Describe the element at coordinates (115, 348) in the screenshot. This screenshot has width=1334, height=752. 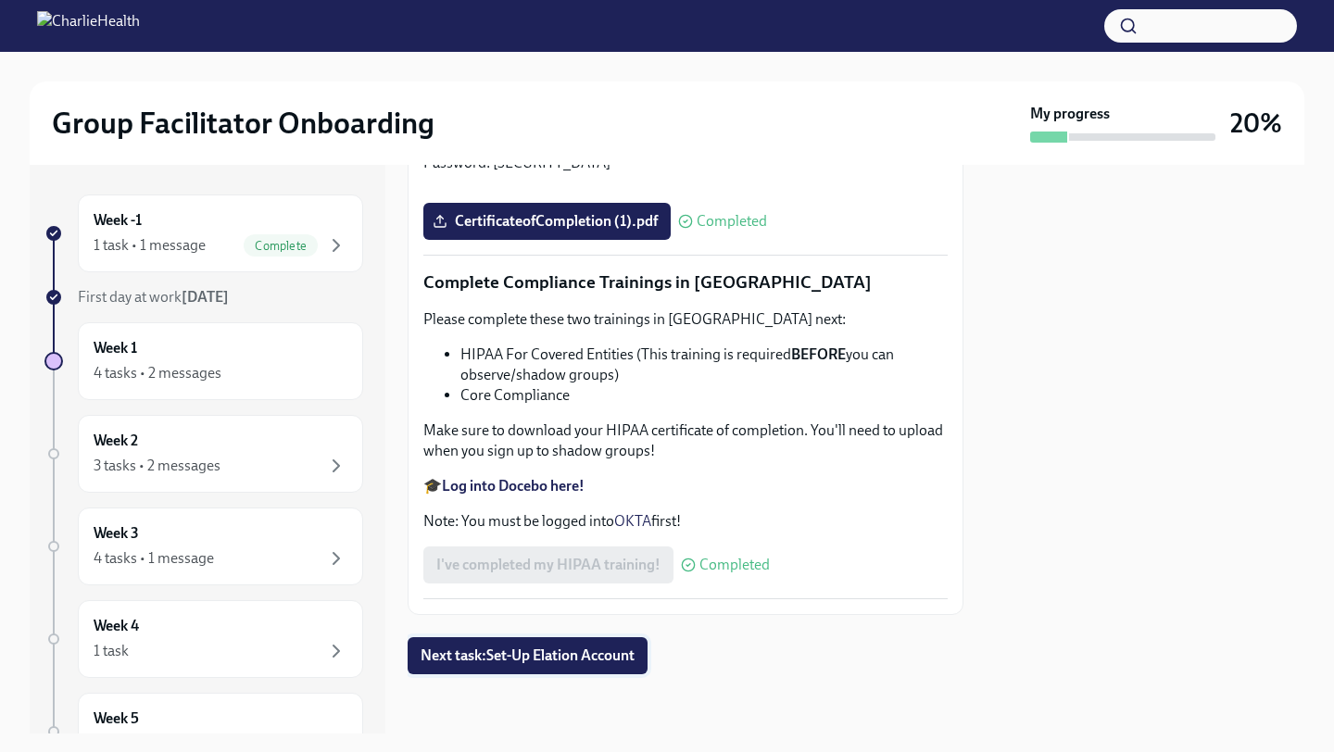
I see `h6: Week 1` at that location.